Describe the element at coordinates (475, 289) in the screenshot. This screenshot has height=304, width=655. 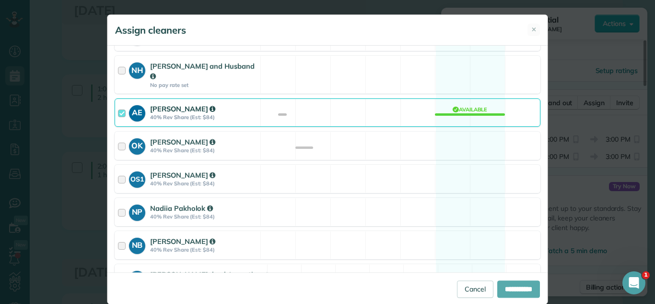
I see `a: Cancel` at that location.